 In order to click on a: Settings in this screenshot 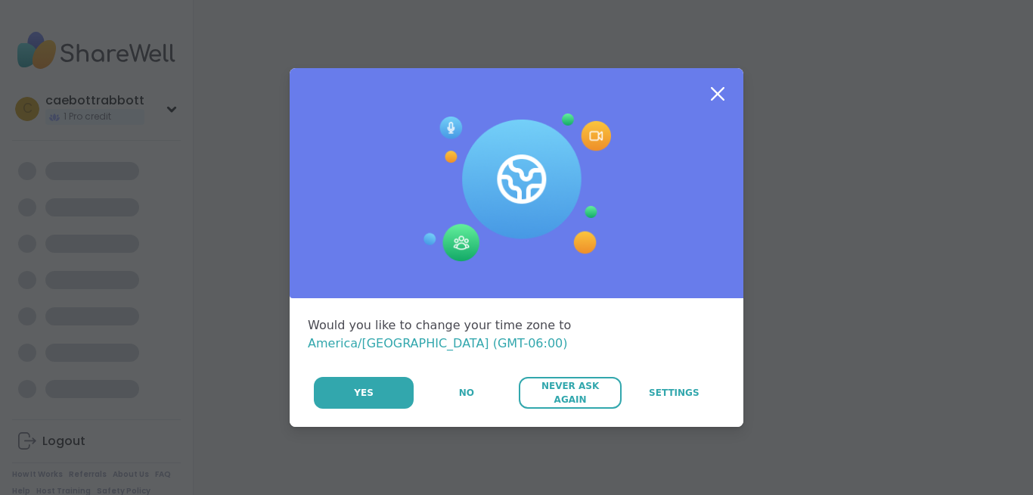, I will do `click(674, 393)`.